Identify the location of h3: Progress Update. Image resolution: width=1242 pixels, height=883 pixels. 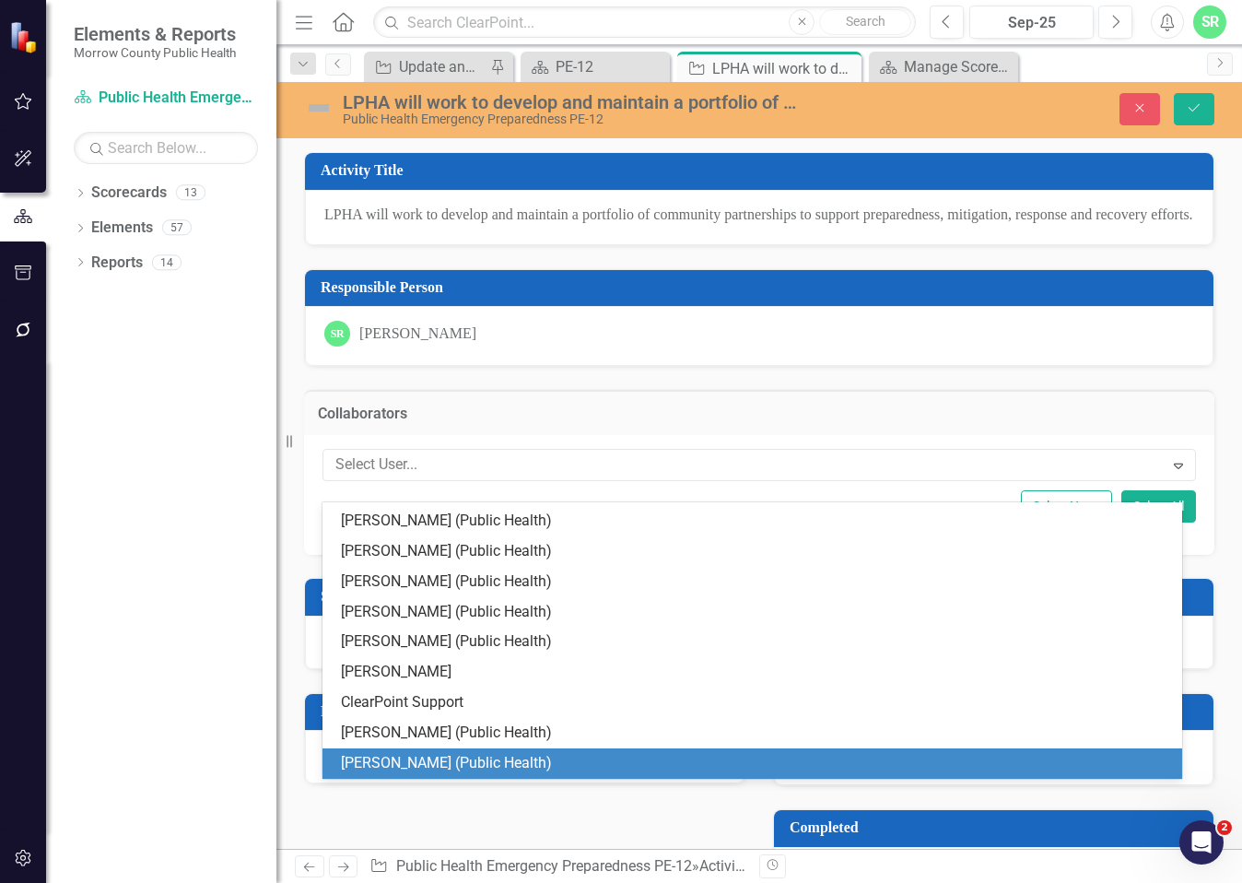
(455, 711).